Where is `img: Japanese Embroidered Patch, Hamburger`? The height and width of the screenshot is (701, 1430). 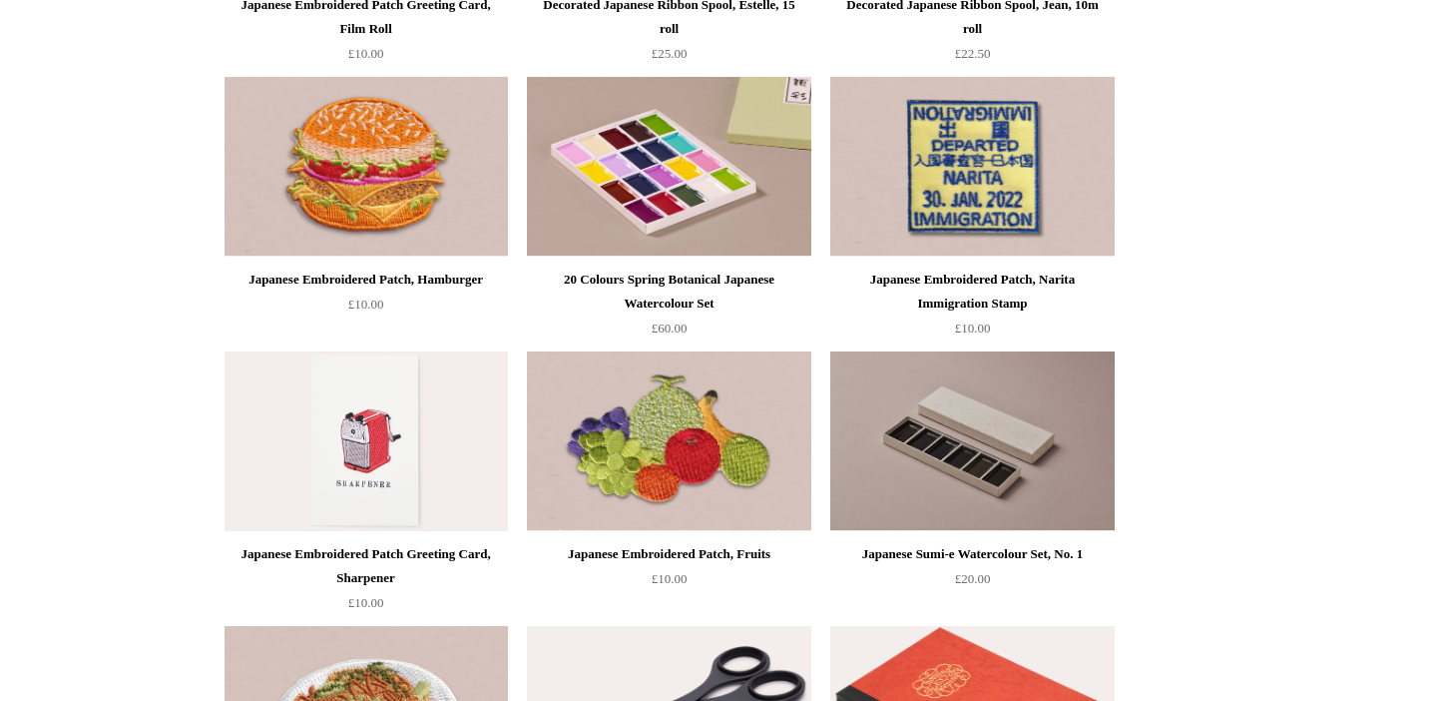
img: Japanese Embroidered Patch, Hamburger is located at coordinates (366, 167).